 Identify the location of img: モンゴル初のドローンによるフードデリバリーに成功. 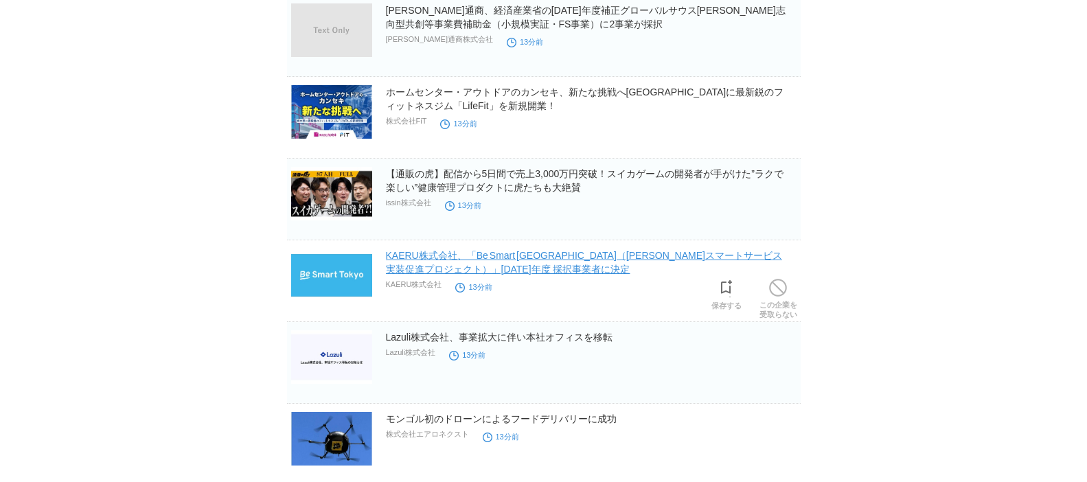
(332, 439).